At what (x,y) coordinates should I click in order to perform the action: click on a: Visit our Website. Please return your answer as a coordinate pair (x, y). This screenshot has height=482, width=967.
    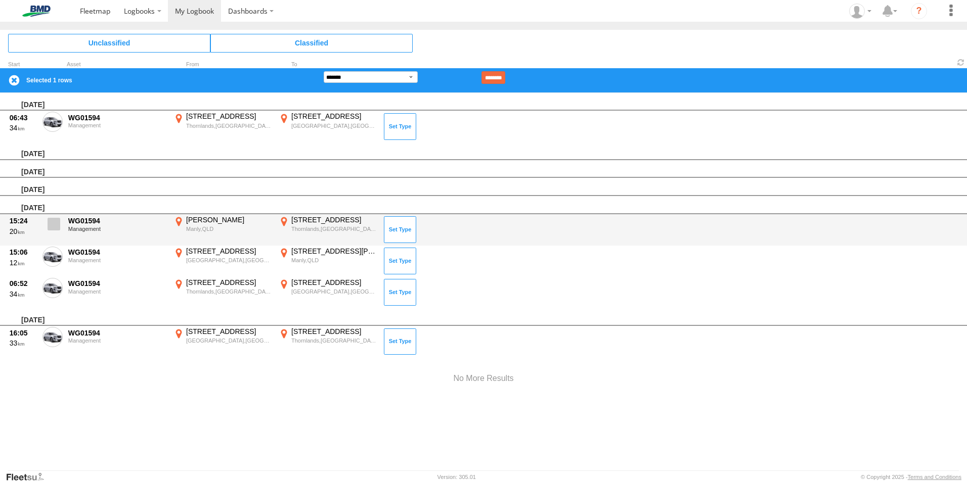
    Looking at the image, I should click on (29, 477).